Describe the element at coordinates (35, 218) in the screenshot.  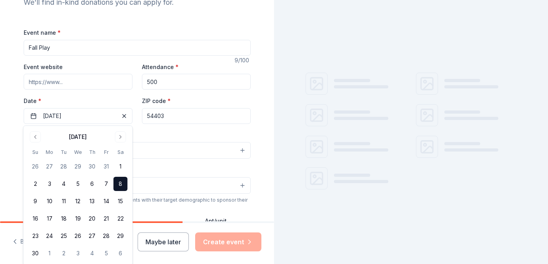
I see `button: 16` at that location.